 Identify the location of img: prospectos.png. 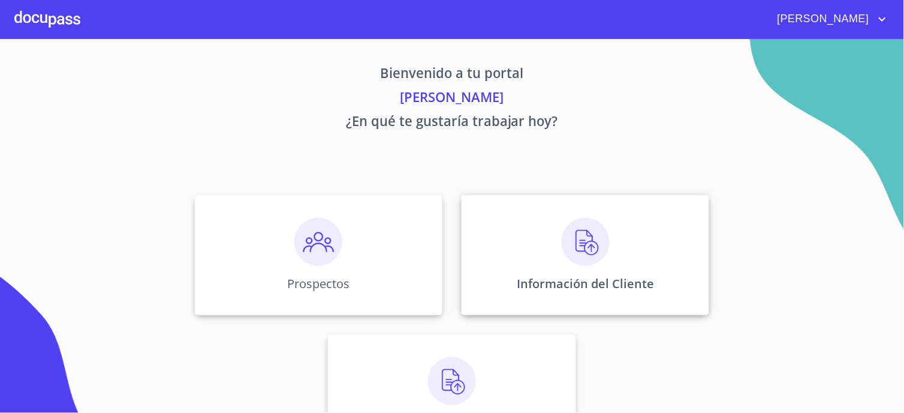
(318, 242).